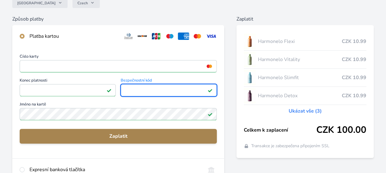 The image size is (386, 173). Describe the element at coordinates (118, 105) in the screenshot. I see `span: Jméno na kartě` at that location.